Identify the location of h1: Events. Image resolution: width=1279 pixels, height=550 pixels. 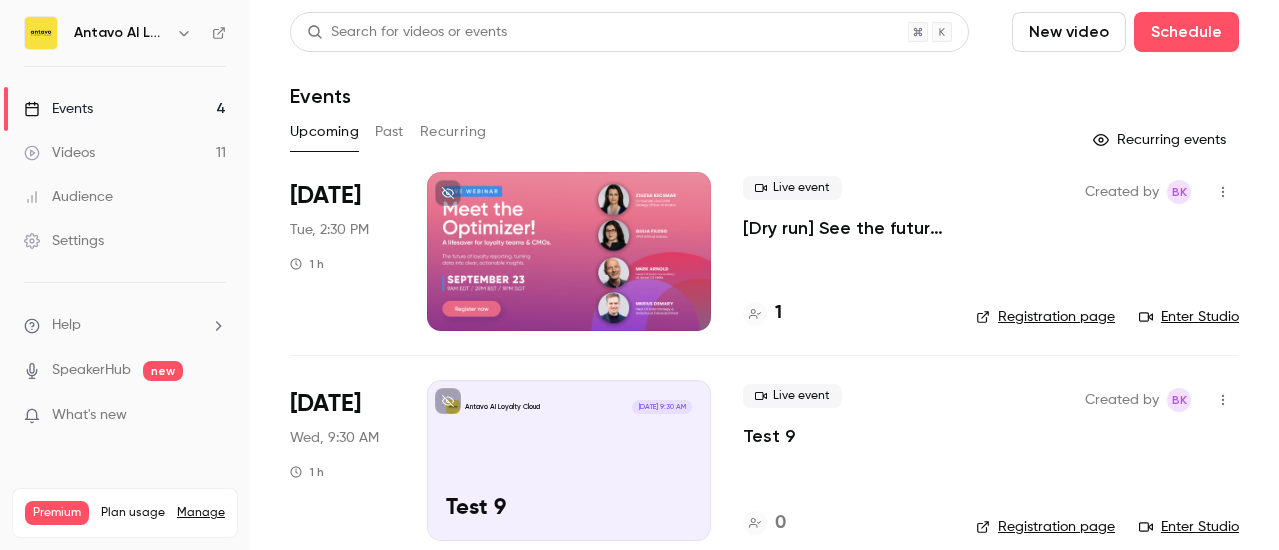
(320, 96).